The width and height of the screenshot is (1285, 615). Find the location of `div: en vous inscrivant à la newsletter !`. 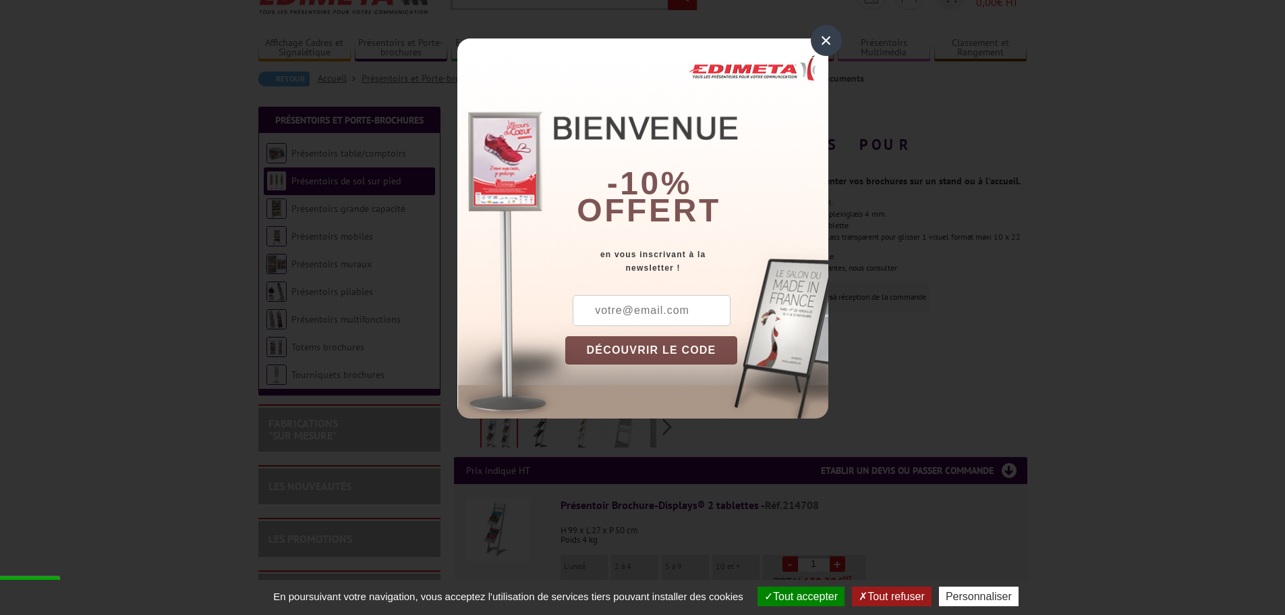

div: en vous inscrivant à la newsletter ! is located at coordinates (697, 261).